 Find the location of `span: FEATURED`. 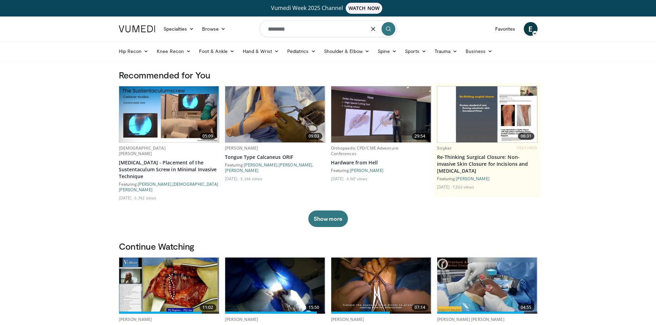

span: FEATURED is located at coordinates (527, 148).